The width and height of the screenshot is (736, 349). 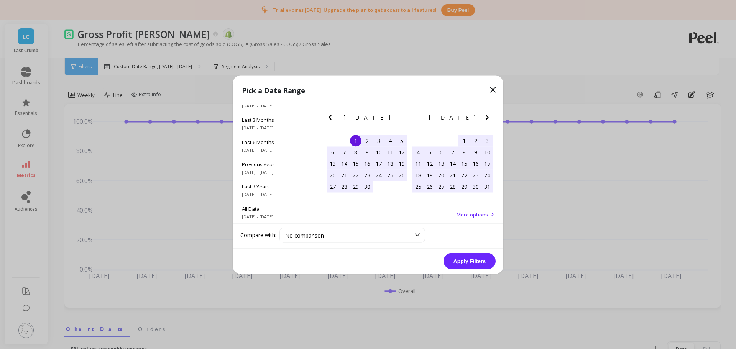 What do you see at coordinates (275, 120) in the screenshot?
I see `span: Last 3 Months` at bounding box center [275, 120].